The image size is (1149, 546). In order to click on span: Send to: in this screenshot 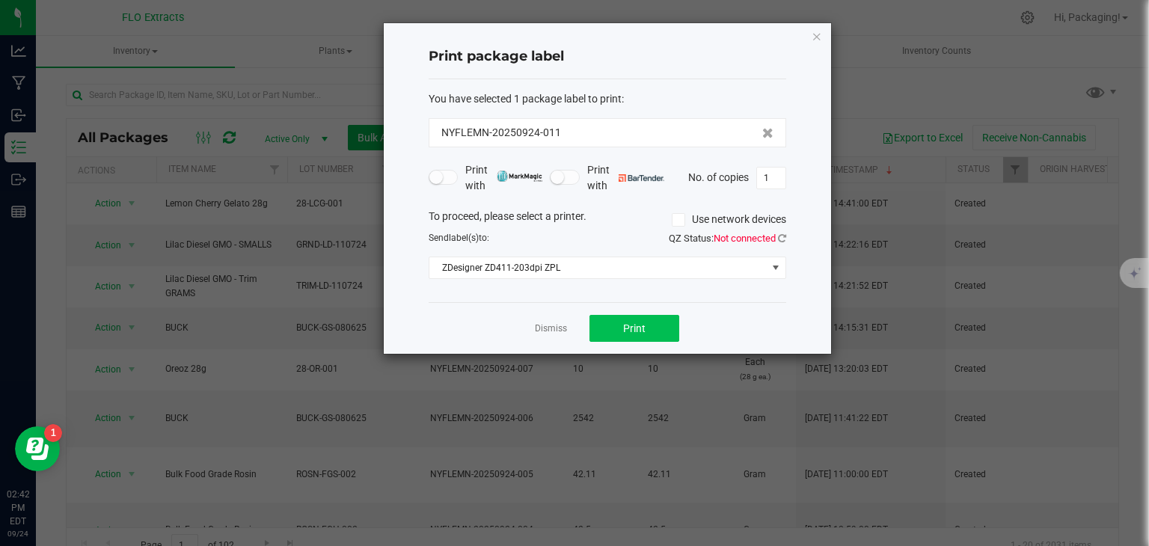, I will do `click(458, 238)`.